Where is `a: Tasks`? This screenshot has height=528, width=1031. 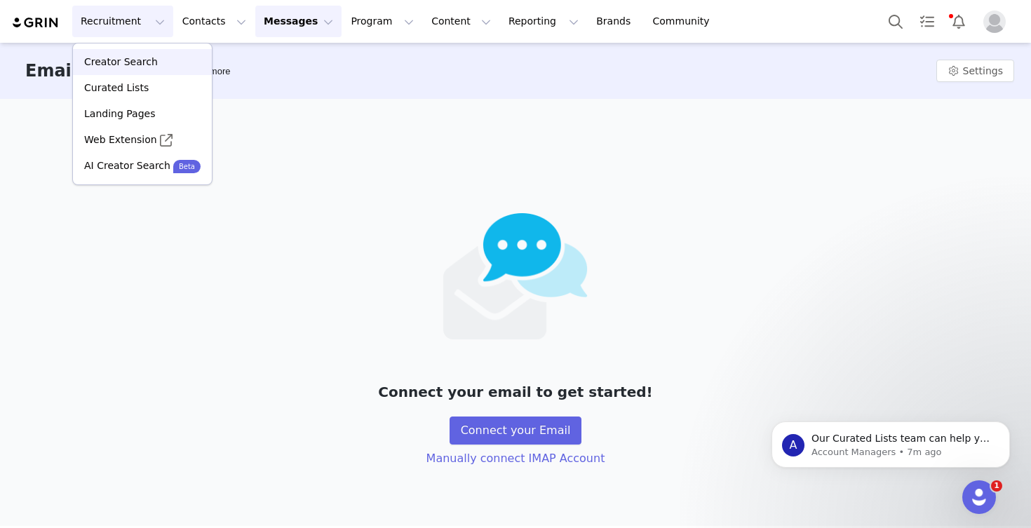
a: Tasks is located at coordinates (927, 21).